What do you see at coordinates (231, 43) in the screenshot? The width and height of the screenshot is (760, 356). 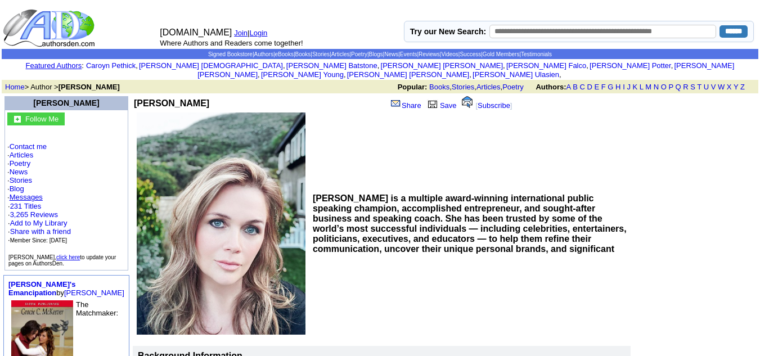 I see `font: Where Authors and Readers come together!` at bounding box center [231, 43].